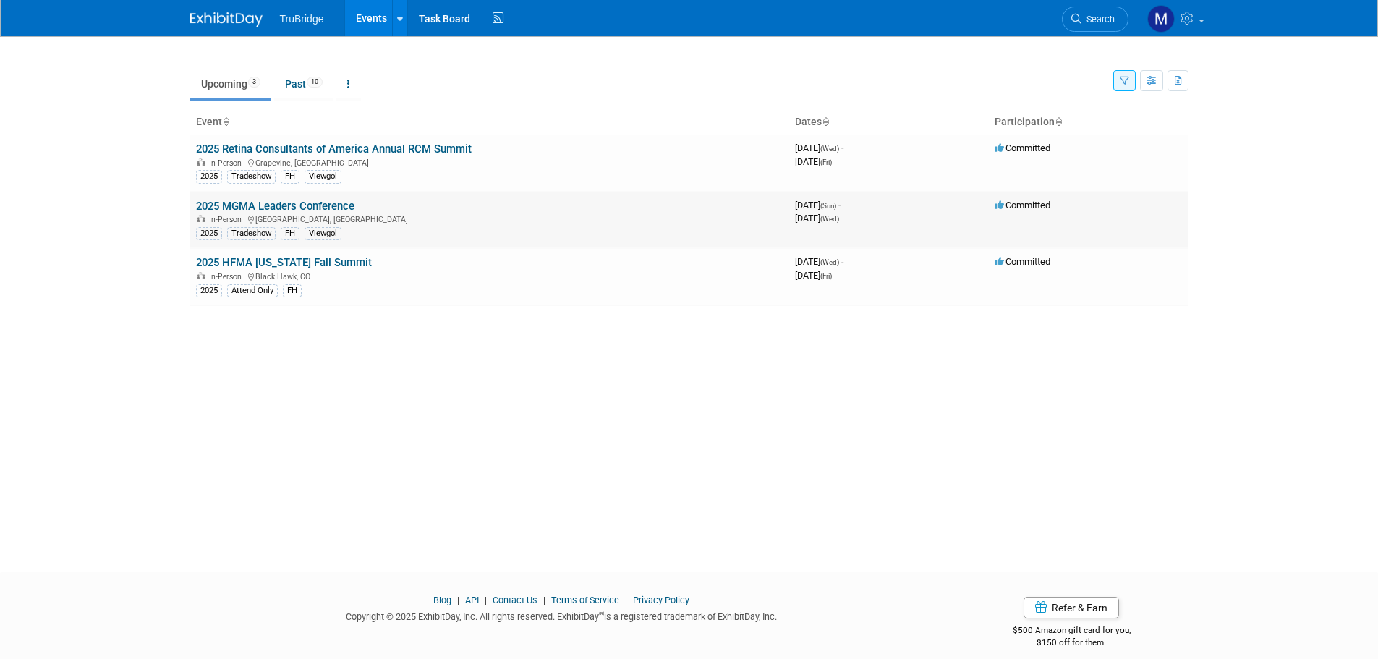 This screenshot has width=1378, height=659. I want to click on span: (Sun), so click(828, 205).